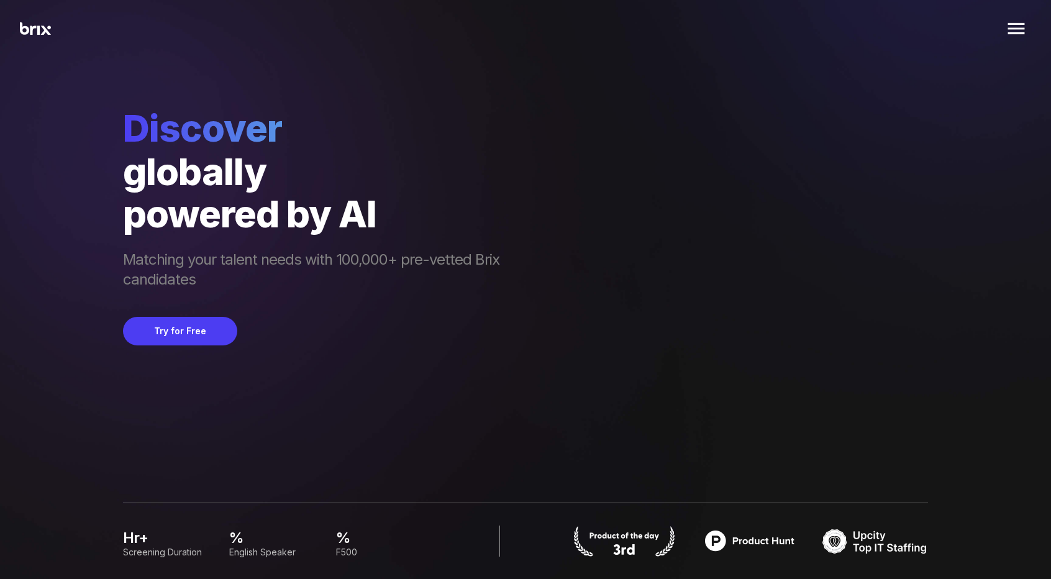  I want to click on button: Try for Free, so click(180, 331).